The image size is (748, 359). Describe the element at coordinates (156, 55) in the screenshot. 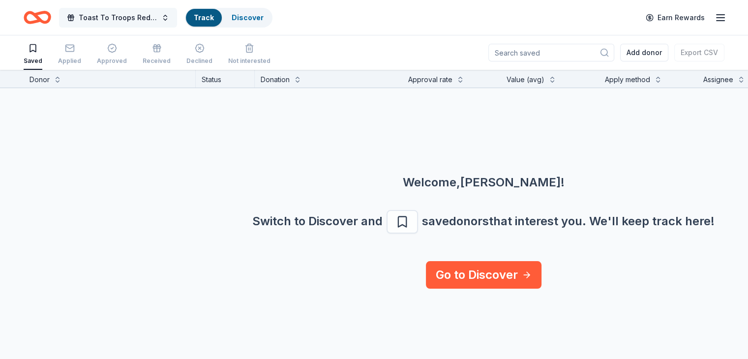

I see `button: Received` at that location.